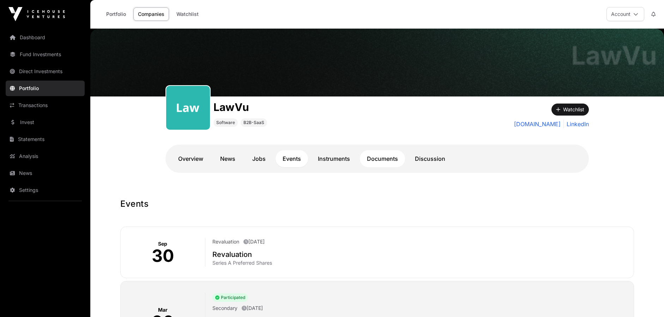 This screenshot has width=664, height=317. What do you see at coordinates (45, 54) in the screenshot?
I see `a: Fund Investments` at bounding box center [45, 54].